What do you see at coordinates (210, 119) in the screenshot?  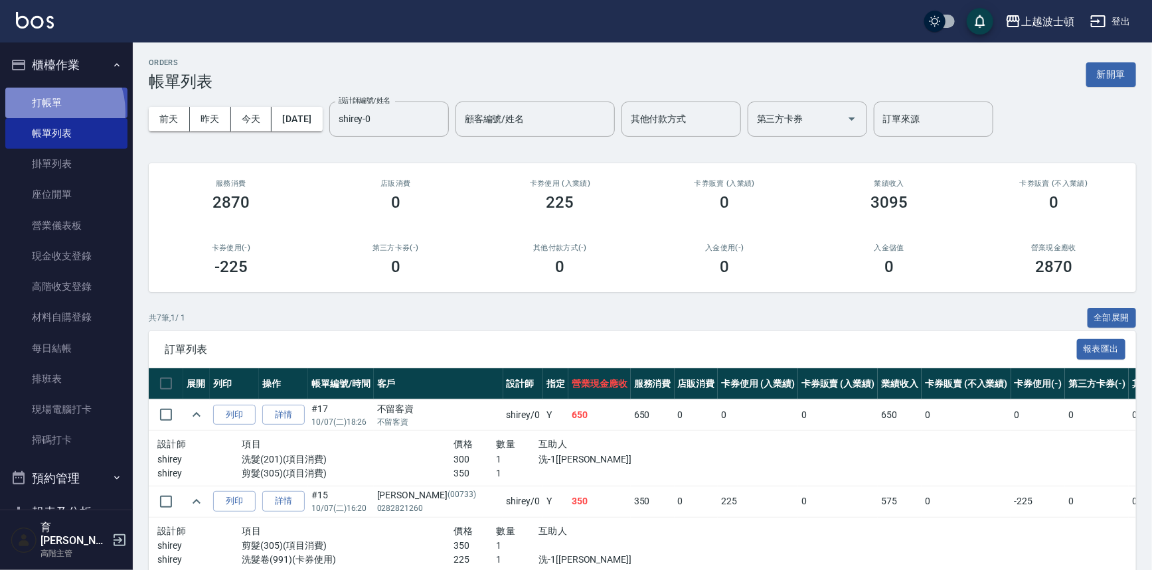 I see `button: 昨天` at bounding box center [210, 119].